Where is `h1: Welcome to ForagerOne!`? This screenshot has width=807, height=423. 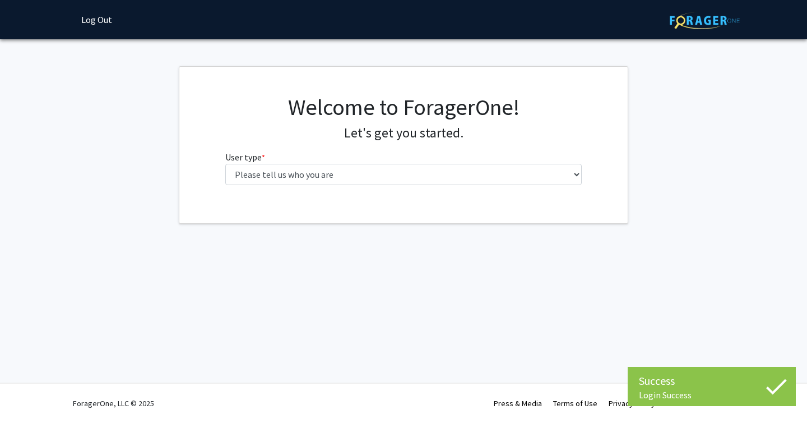 h1: Welcome to ForagerOne! is located at coordinates (404, 107).